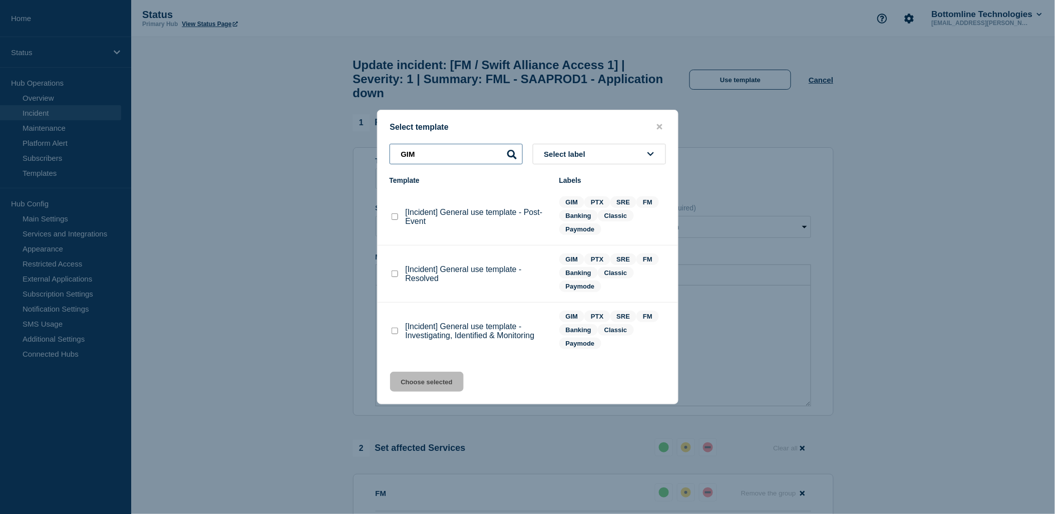  I want to click on div: Template, so click(469, 180).